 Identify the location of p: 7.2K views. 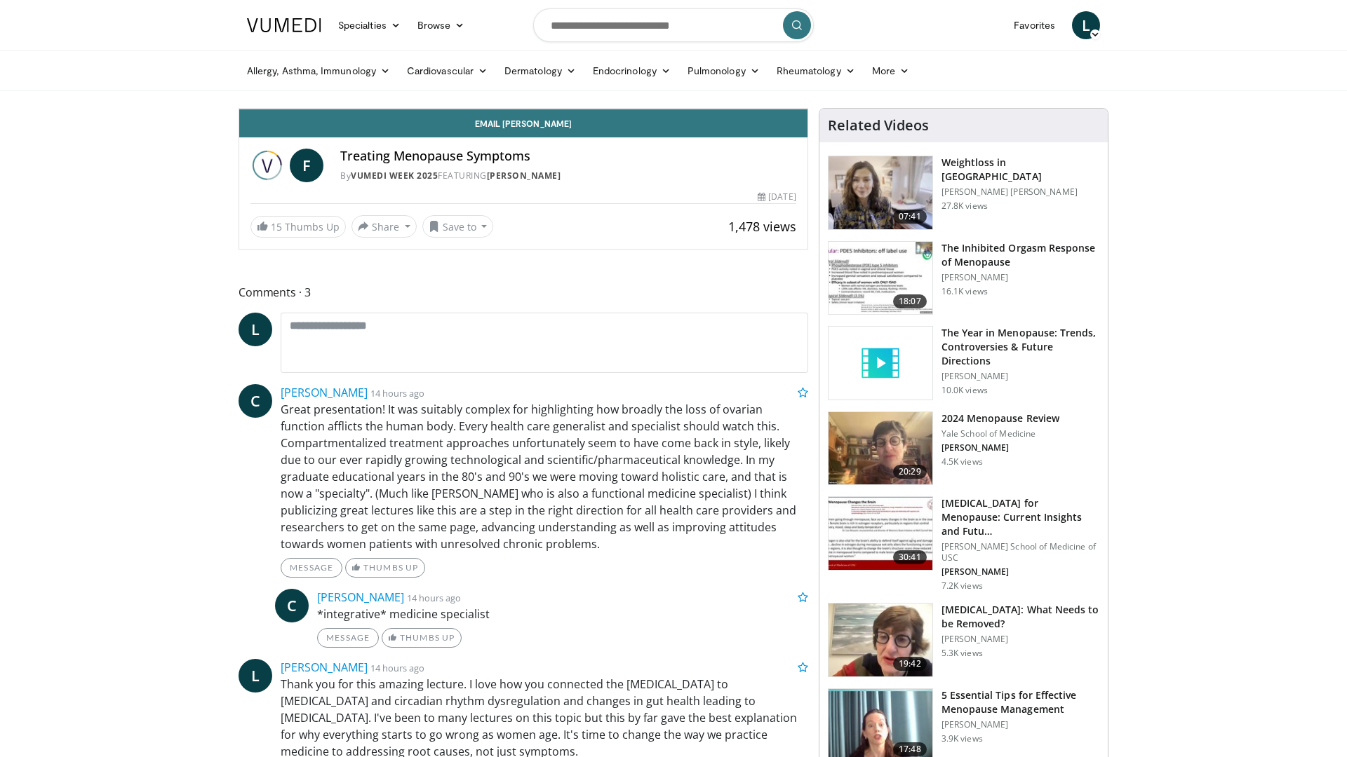
(961, 586).